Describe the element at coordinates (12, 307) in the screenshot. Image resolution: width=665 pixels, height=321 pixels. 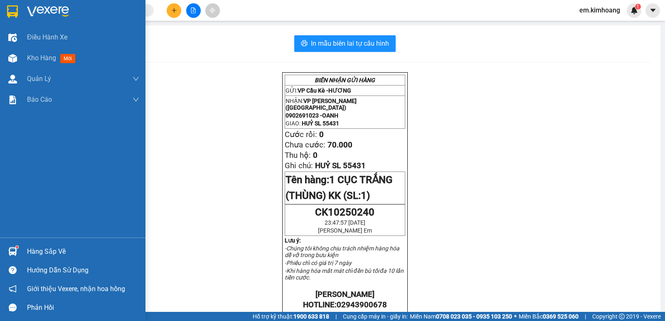
I see `span: message` at that location.